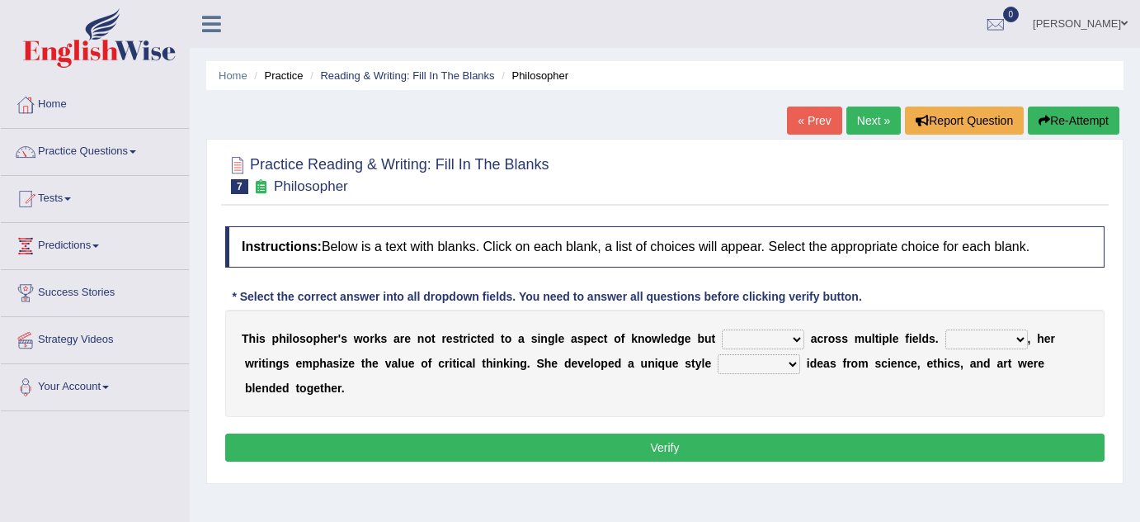  I want to click on a: Predictions, so click(95, 243).